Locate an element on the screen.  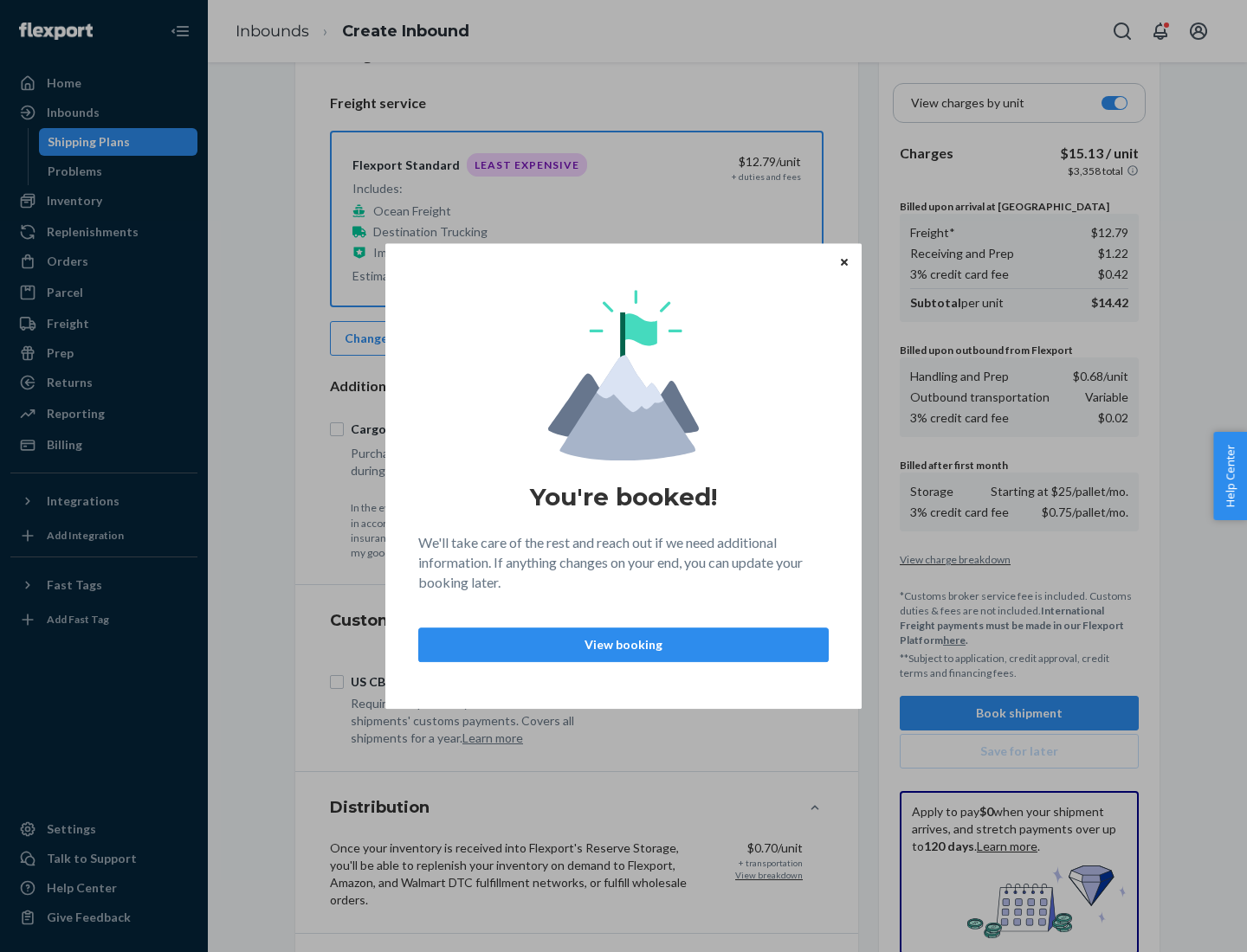
button: View booking is located at coordinates (623, 645).